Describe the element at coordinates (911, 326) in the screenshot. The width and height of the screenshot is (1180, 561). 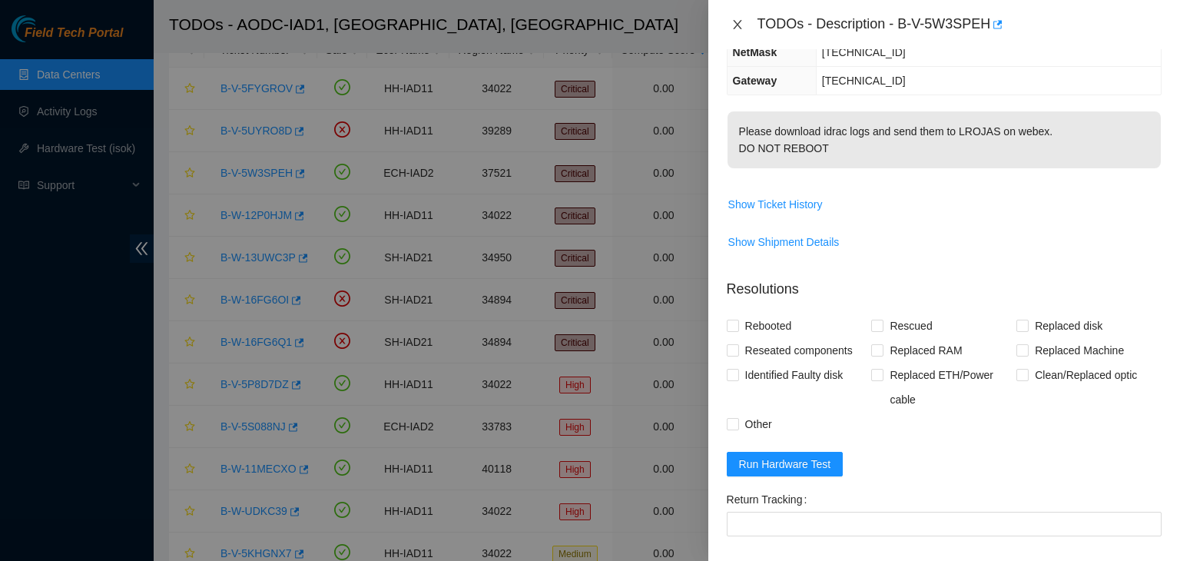
I see `span: Rescued` at that location.